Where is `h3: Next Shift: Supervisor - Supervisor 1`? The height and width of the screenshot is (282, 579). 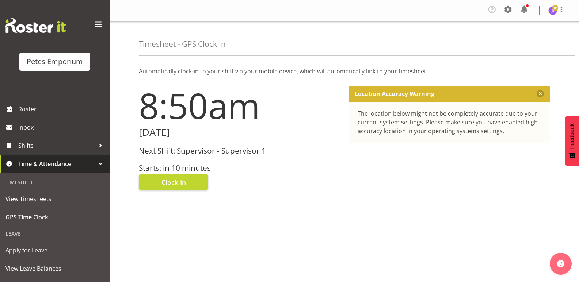
h3: Next Shift: Supervisor - Supervisor 1 is located at coordinates (239, 151).